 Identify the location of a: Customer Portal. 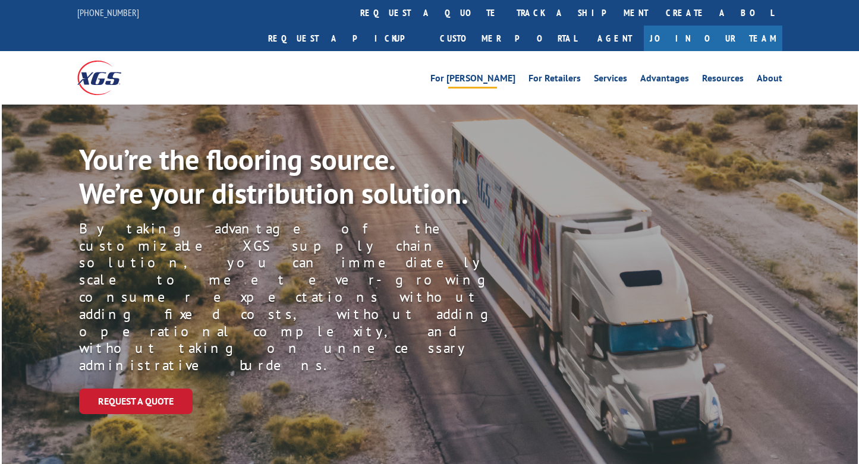
(508, 38).